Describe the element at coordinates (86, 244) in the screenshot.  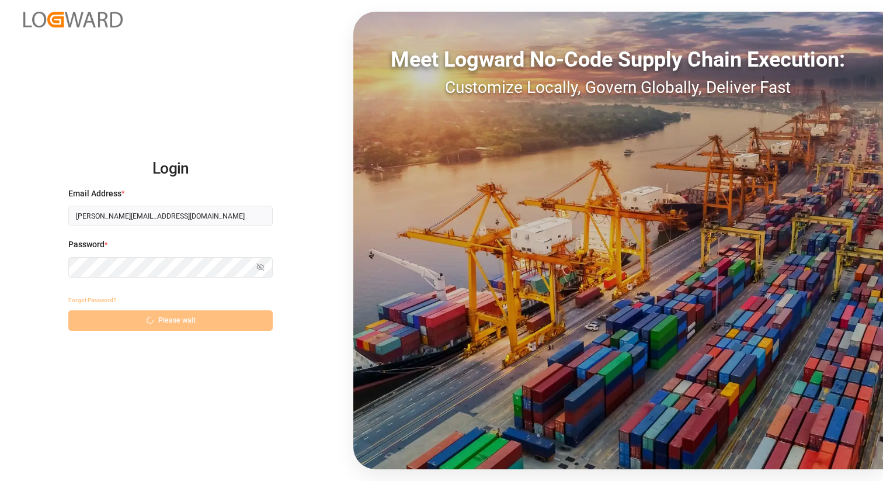
I see `span: Password` at that location.